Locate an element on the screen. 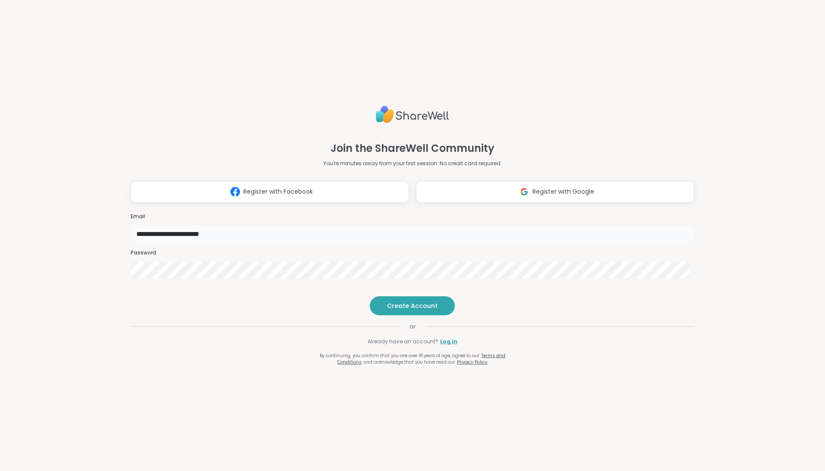 The image size is (825, 471). button: Register with Facebook is located at coordinates (270, 192).